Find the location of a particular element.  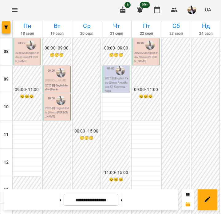

button: UA is located at coordinates (208, 10).